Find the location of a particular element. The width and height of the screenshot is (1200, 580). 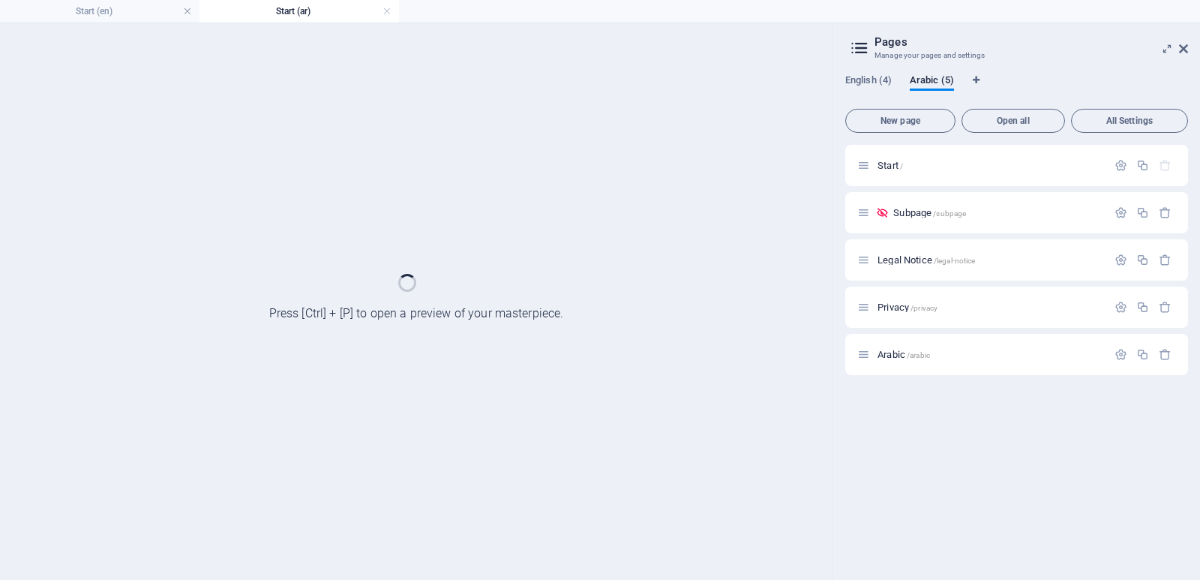

div: Privacy/privacy is located at coordinates (990, 307).